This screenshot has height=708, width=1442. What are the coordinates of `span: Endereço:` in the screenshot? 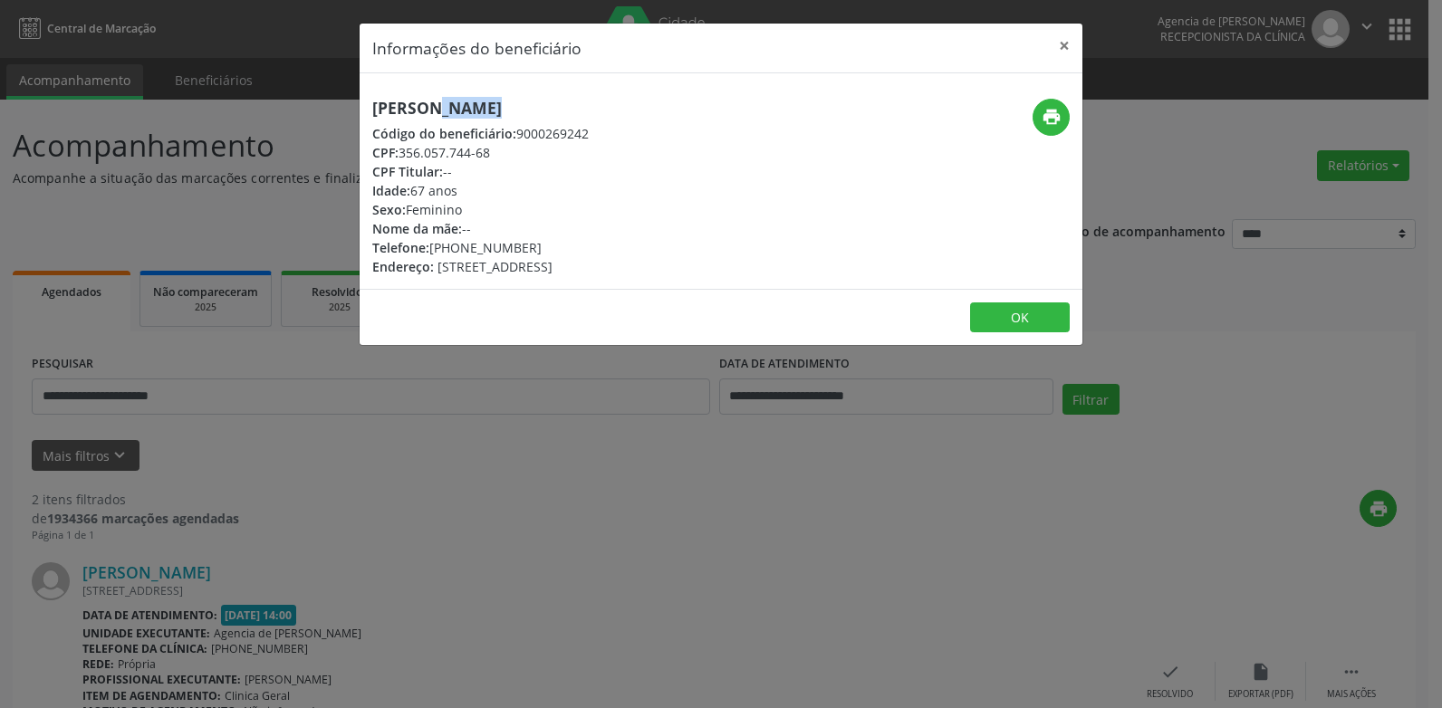 It's located at (403, 266).